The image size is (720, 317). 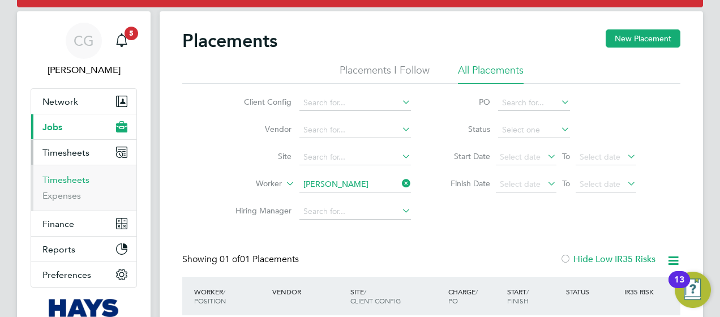 I want to click on button: Reports, so click(x=84, y=249).